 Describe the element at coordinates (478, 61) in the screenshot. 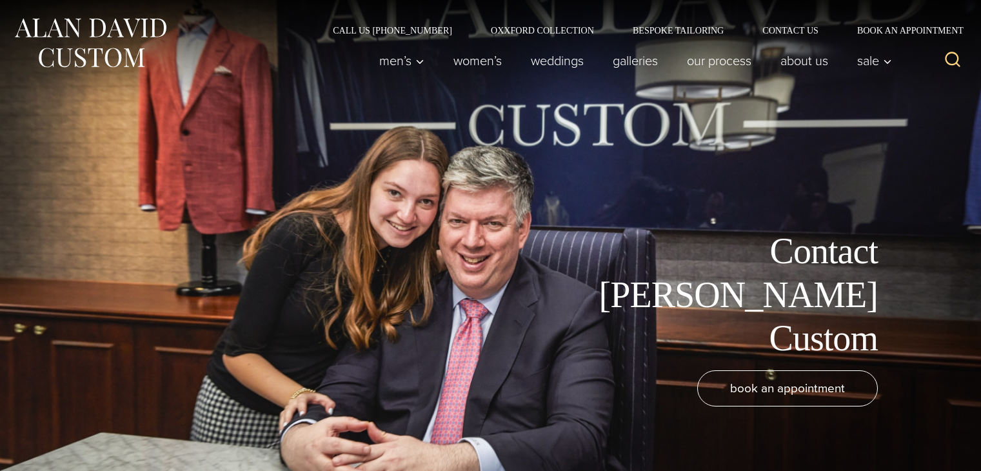

I see `a: Women’s` at that location.